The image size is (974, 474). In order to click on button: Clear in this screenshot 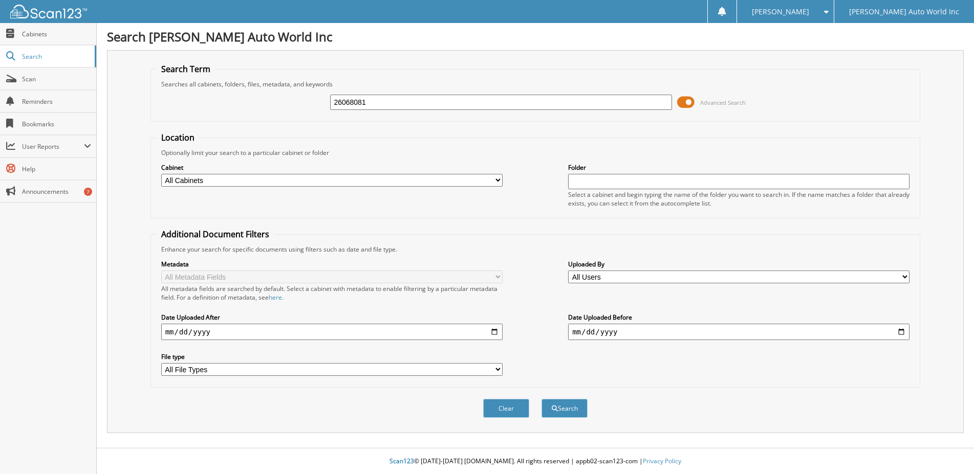, I will do `click(506, 408)`.